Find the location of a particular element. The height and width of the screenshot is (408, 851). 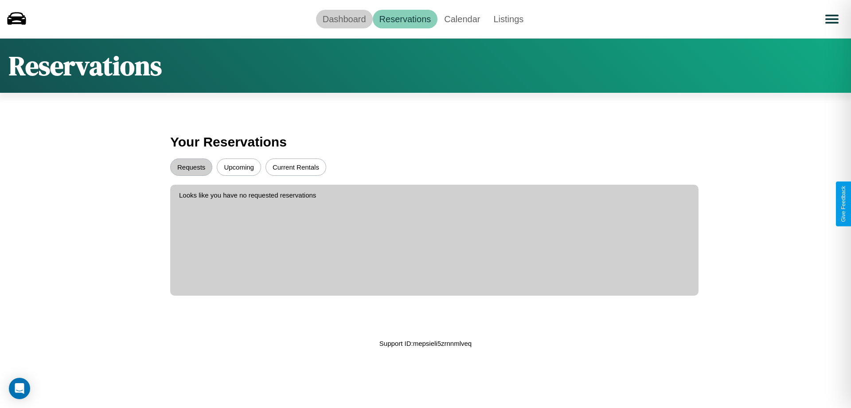

a: Listings is located at coordinates (509, 19).